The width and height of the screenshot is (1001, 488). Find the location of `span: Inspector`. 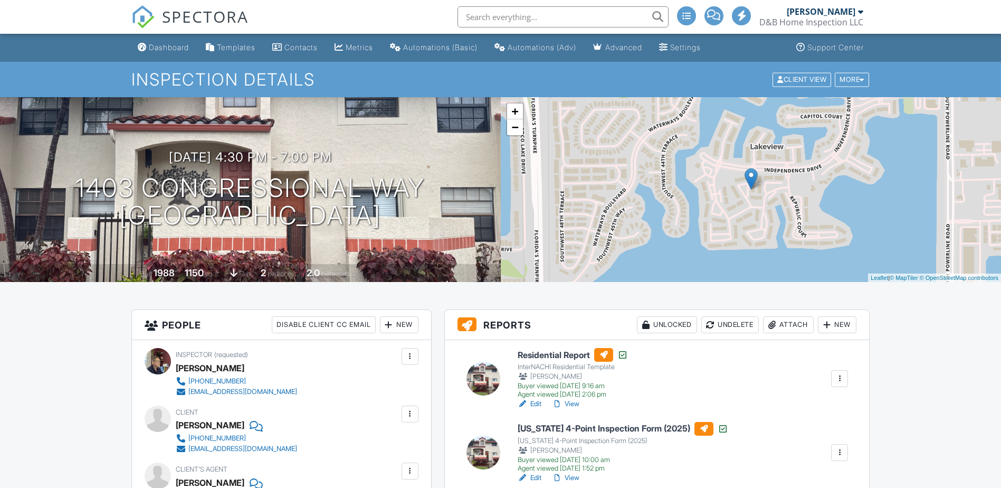

span: Inspector is located at coordinates (194, 354).